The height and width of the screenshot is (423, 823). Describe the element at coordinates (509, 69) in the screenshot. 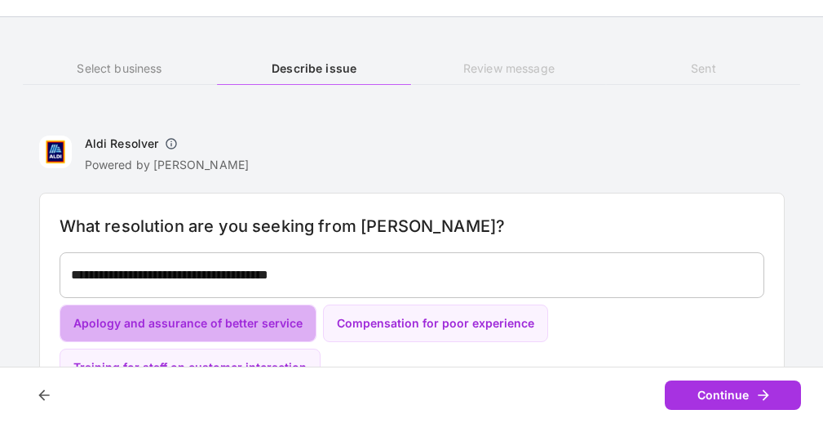

I see `h6: Review message` at that location.